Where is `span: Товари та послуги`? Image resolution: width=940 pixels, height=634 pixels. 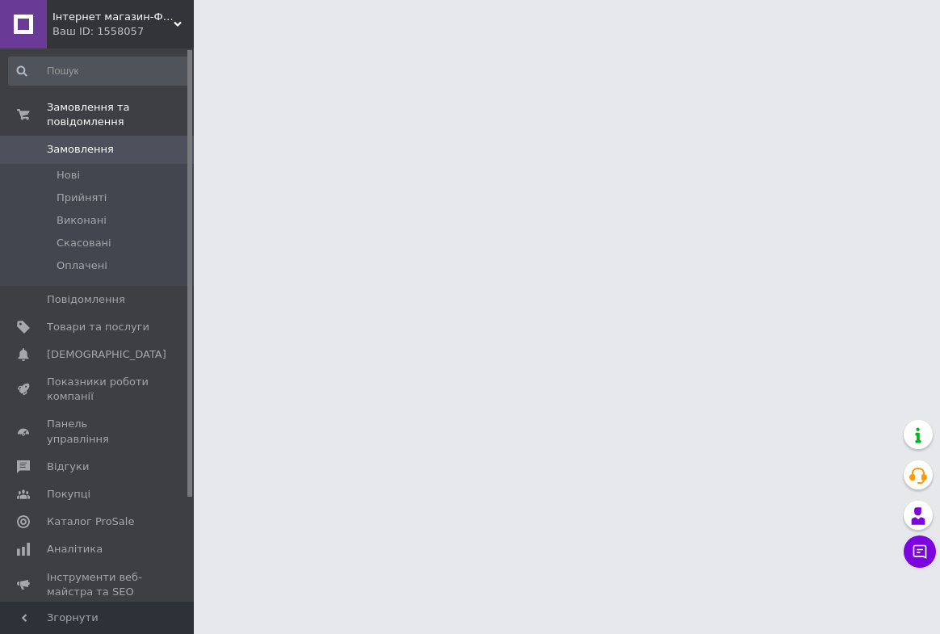 span: Товари та послуги is located at coordinates (98, 327).